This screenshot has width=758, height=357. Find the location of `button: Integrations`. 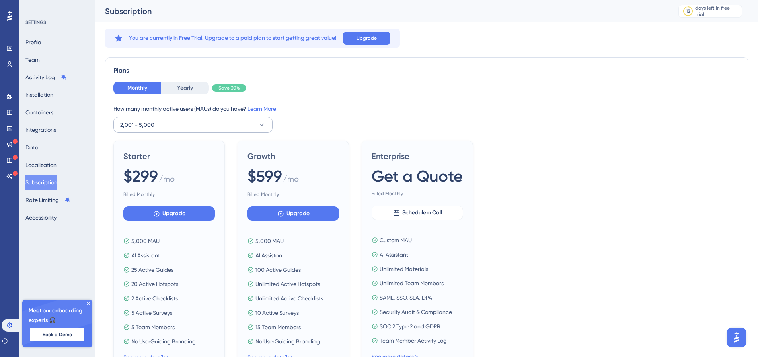

button: Integrations is located at coordinates (41, 130).